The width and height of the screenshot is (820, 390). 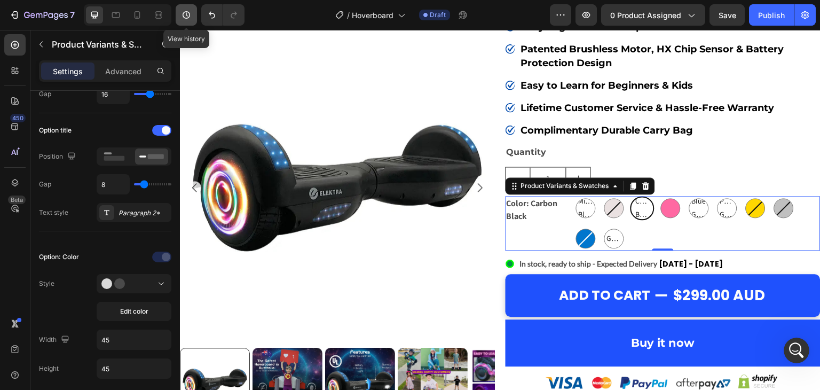 I want to click on span: Blue Galaxy, so click(x=519, y=178).